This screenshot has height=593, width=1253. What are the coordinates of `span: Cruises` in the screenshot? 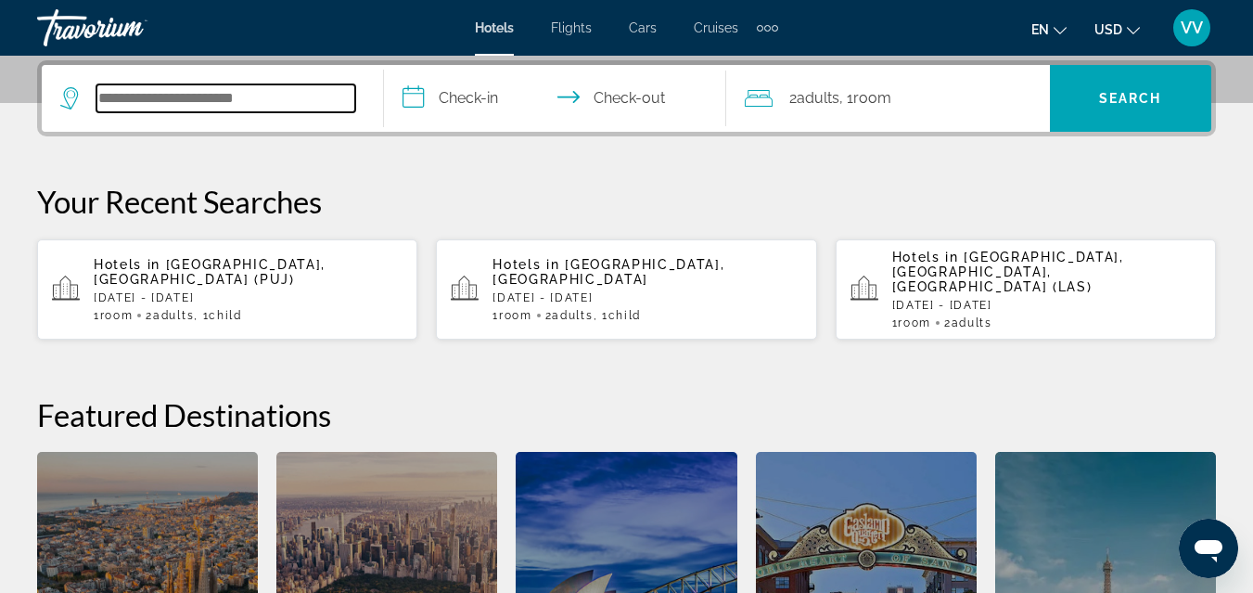 It's located at (716, 28).